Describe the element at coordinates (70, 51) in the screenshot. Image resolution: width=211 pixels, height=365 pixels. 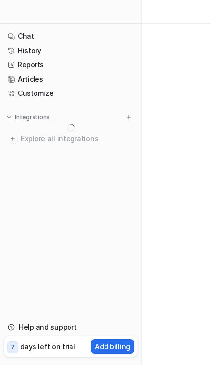
I see `a: History` at that location.